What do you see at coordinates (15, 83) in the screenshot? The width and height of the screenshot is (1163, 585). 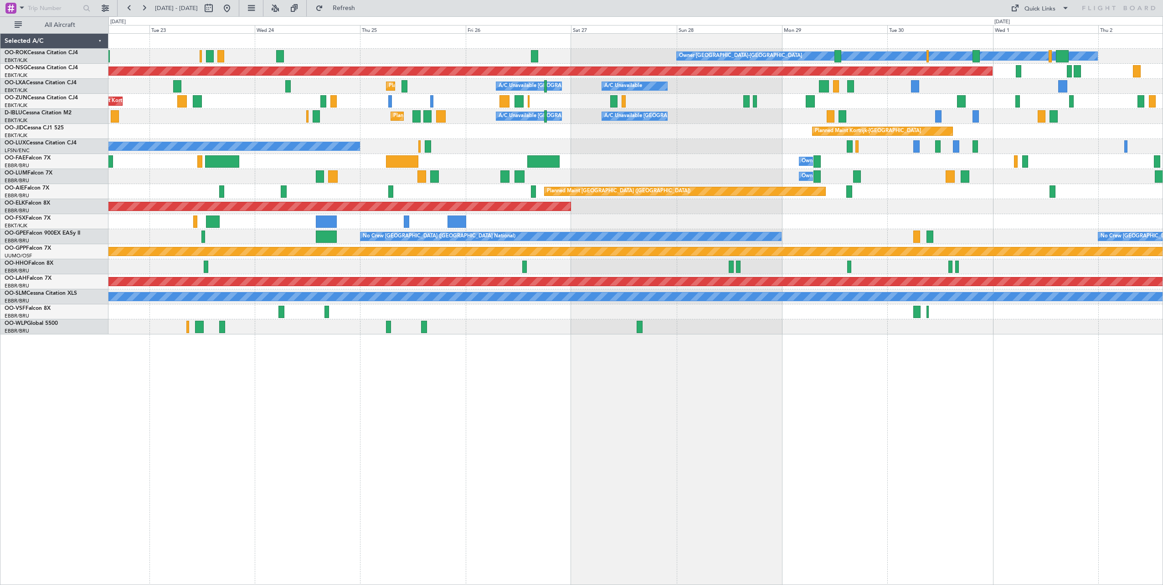 I see `span: OO-LXA` at bounding box center [15, 83].